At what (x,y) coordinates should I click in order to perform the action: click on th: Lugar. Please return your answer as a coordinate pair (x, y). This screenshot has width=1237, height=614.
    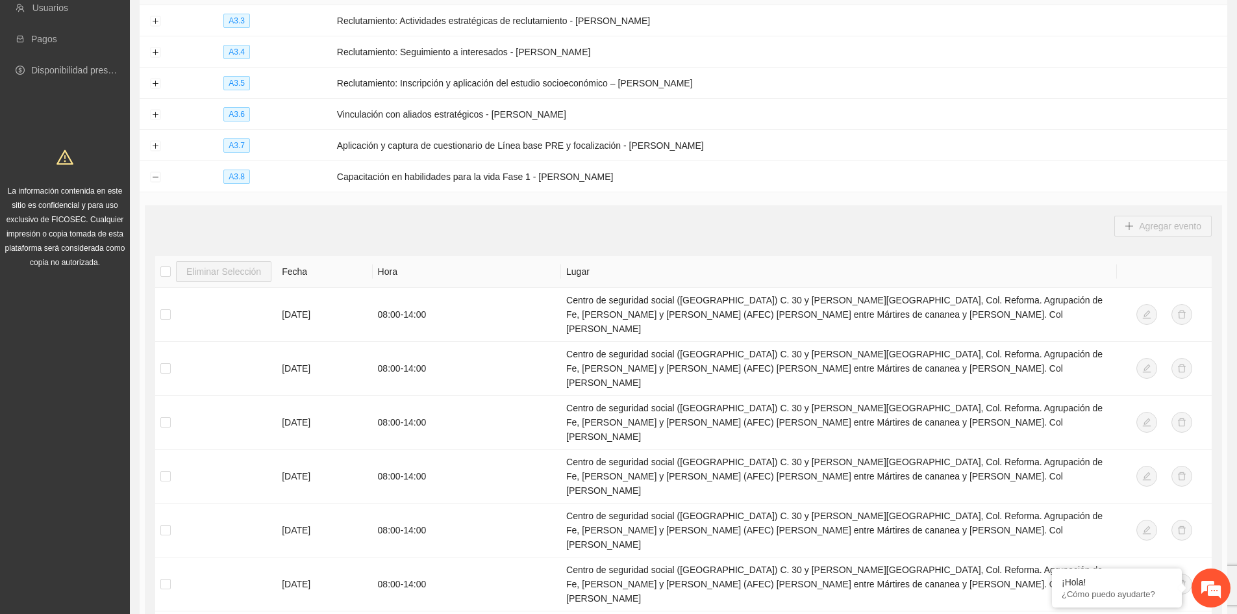
    Looking at the image, I should click on (839, 271).